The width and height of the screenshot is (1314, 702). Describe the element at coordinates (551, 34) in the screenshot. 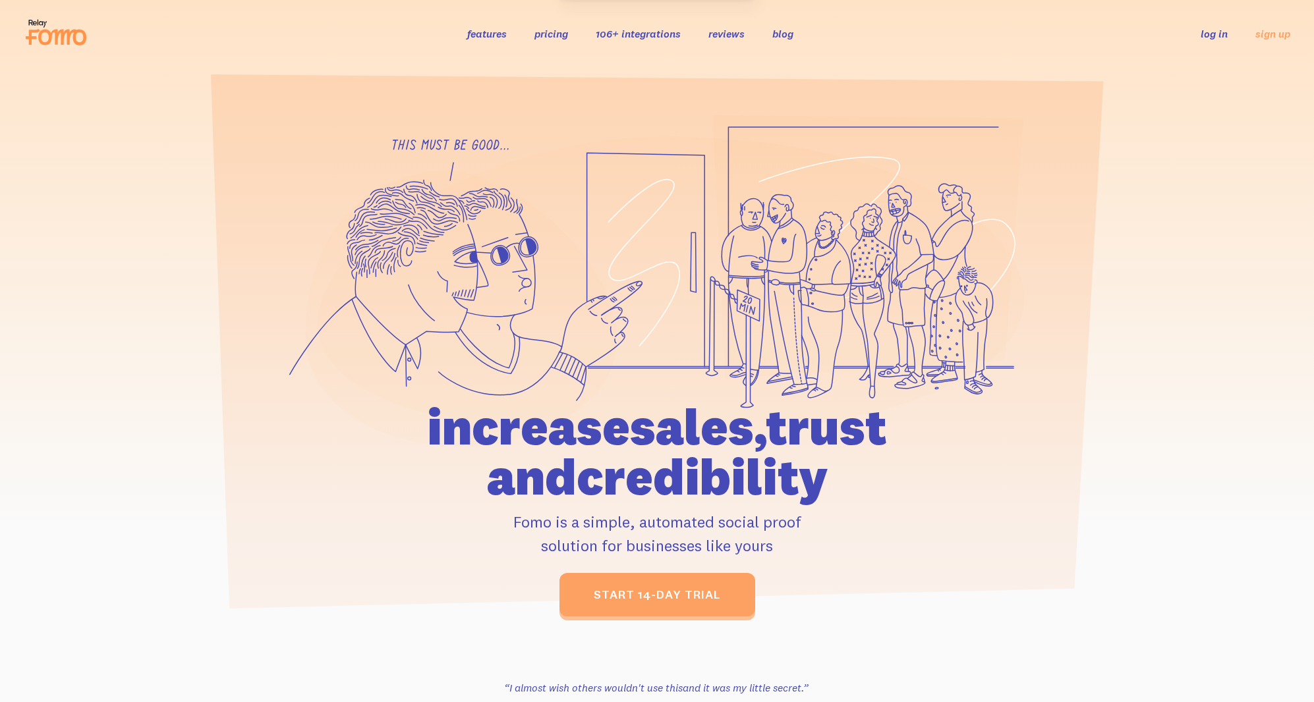

I see `a: pricing` at that location.